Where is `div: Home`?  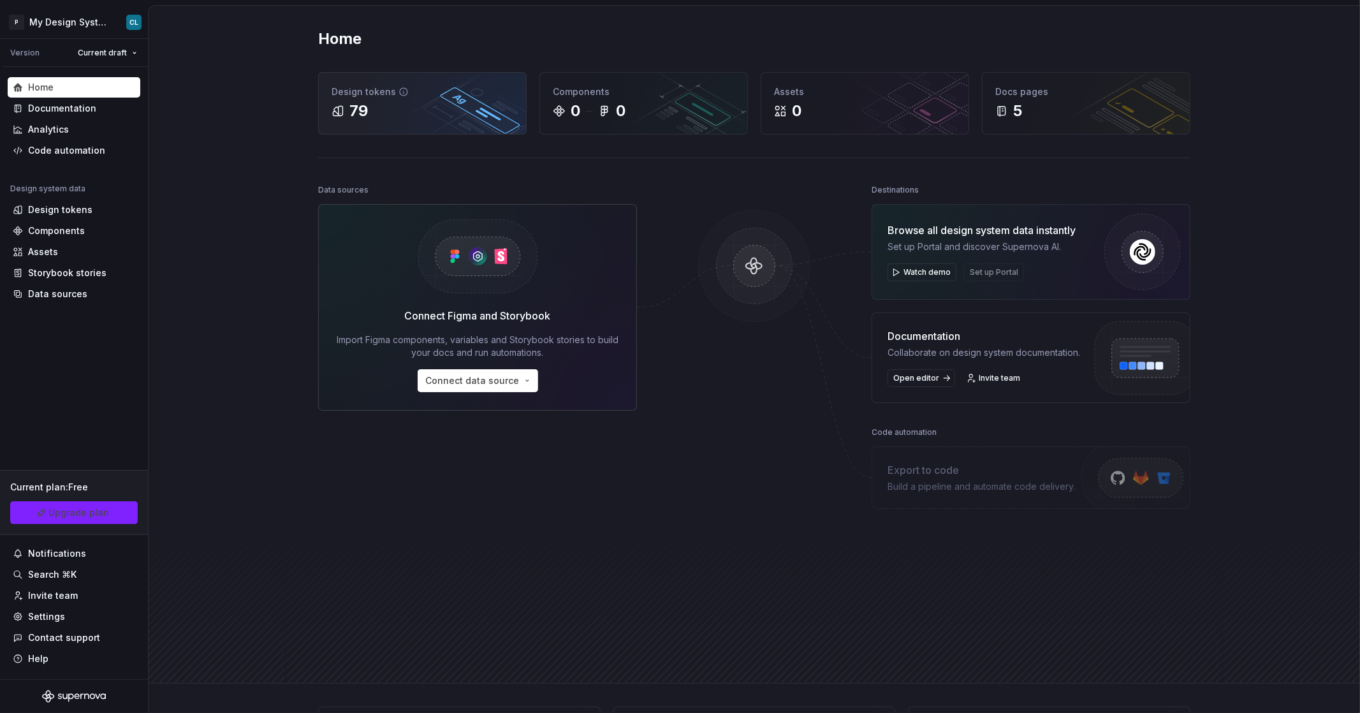 div: Home is located at coordinates (41, 87).